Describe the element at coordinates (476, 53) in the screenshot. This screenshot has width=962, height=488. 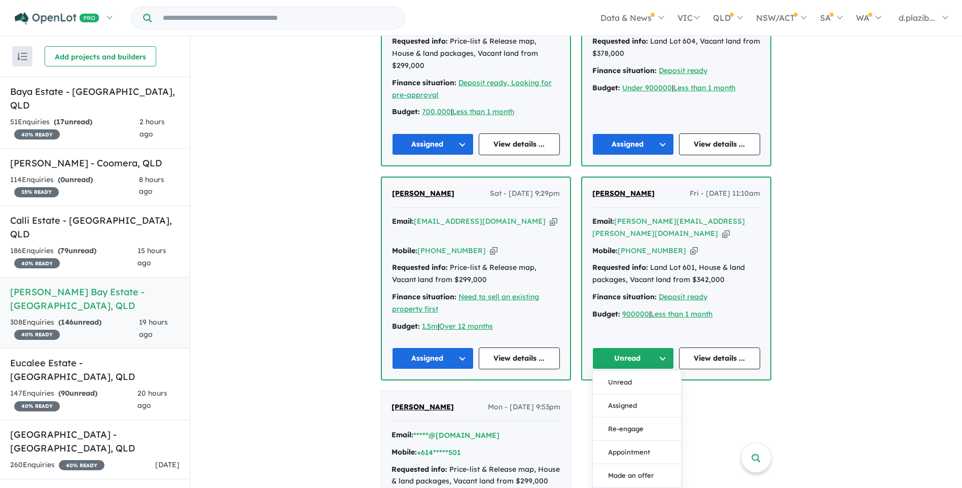
I see `div: Price-list & Release map, House & land packages, Vacant land from $299,000` at that location.